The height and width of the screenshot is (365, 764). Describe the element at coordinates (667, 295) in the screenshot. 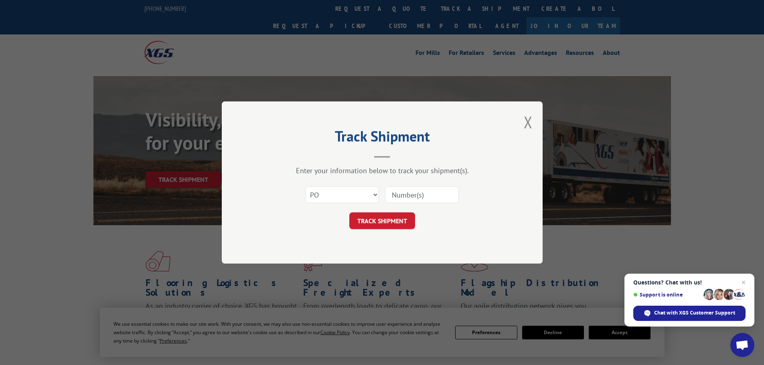

I see `span: Support is online` at that location.